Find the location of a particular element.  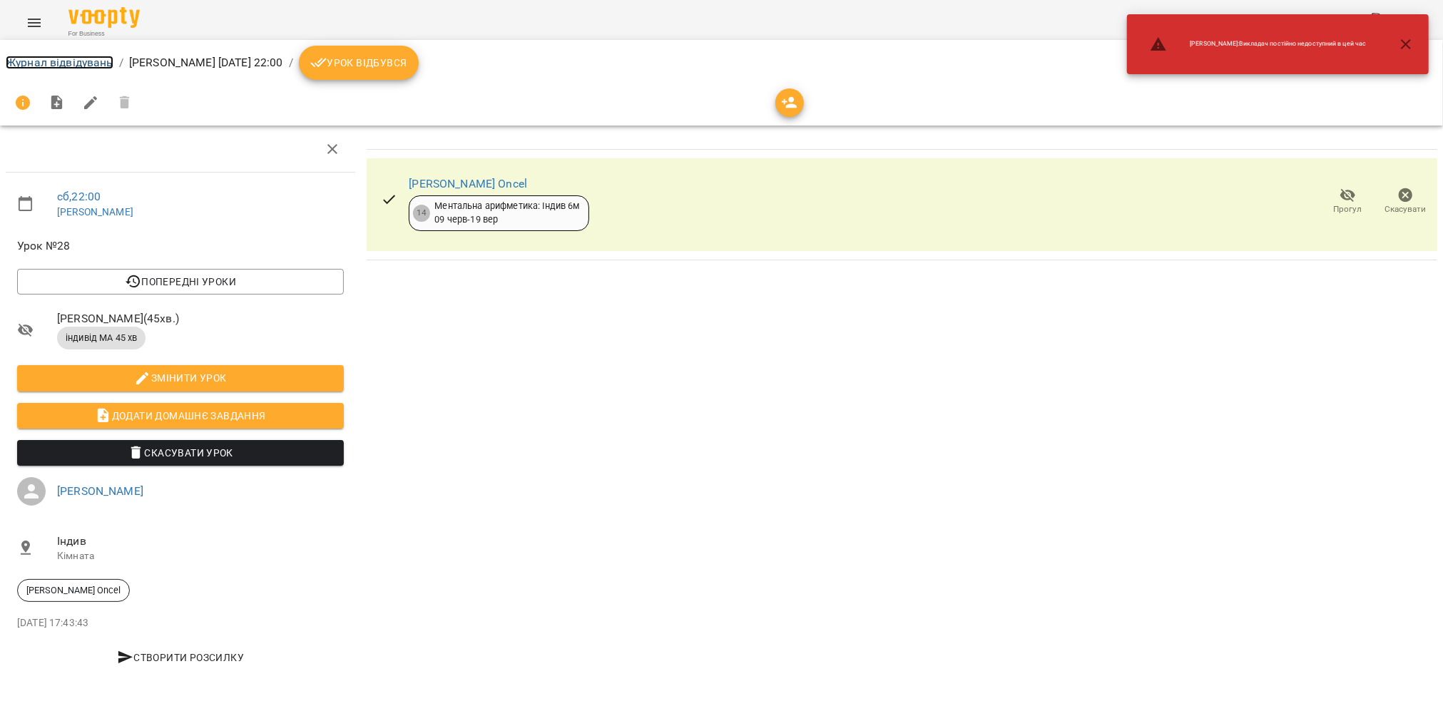

span: Попередні уроки is located at coordinates (180, 282).